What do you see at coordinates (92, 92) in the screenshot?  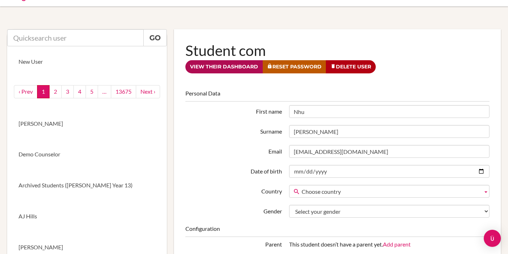 I see `a: 5` at bounding box center [92, 92].